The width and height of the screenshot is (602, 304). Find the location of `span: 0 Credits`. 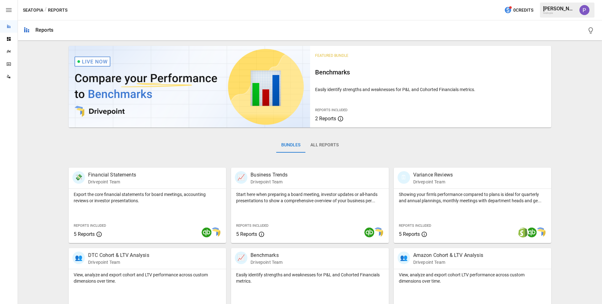

span: 0 Credits is located at coordinates (523, 10).